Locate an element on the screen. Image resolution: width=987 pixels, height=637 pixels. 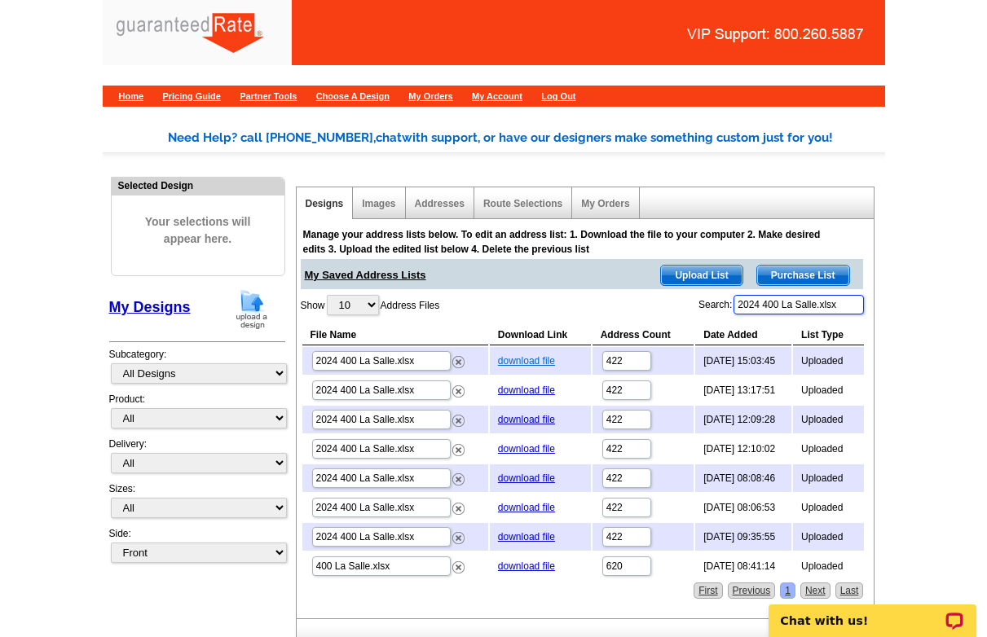
label: Search: is located at coordinates (782, 305).